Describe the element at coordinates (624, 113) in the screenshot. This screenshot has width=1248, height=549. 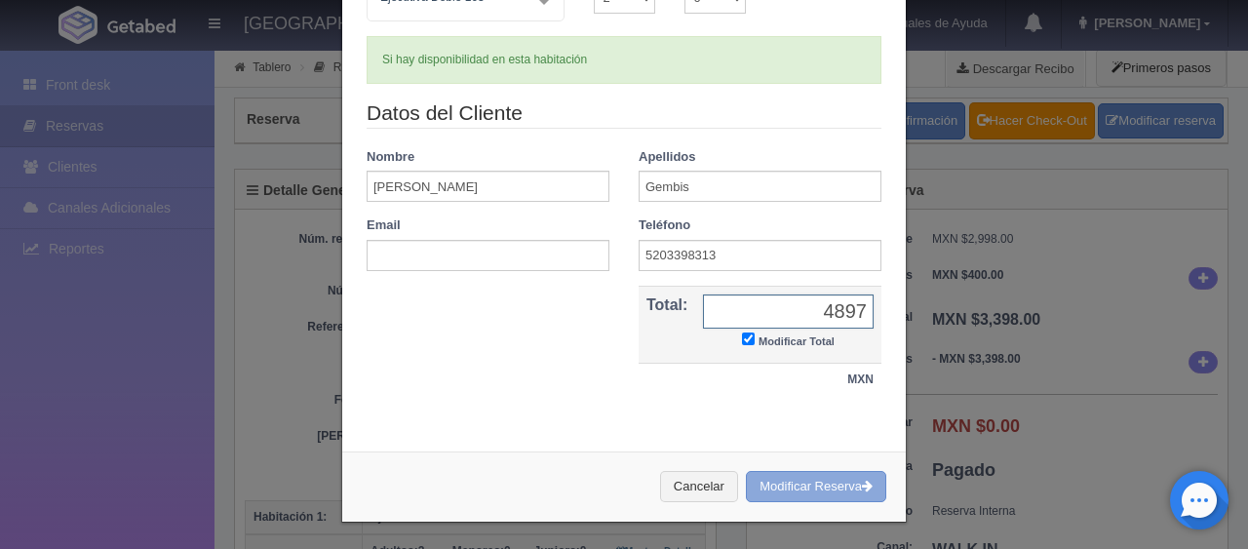
I see `legend: Datos del Cliente` at that location.